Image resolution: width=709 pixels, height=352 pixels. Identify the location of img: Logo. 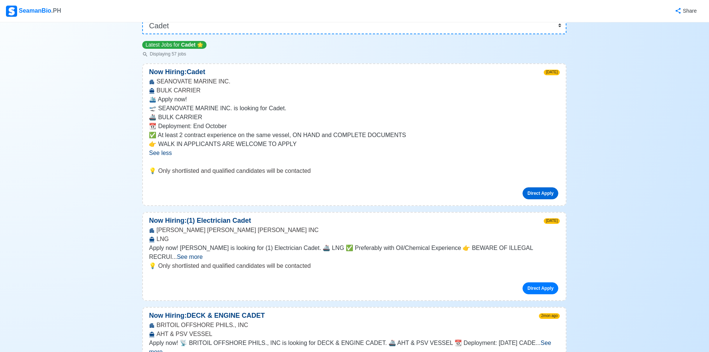
(12, 11).